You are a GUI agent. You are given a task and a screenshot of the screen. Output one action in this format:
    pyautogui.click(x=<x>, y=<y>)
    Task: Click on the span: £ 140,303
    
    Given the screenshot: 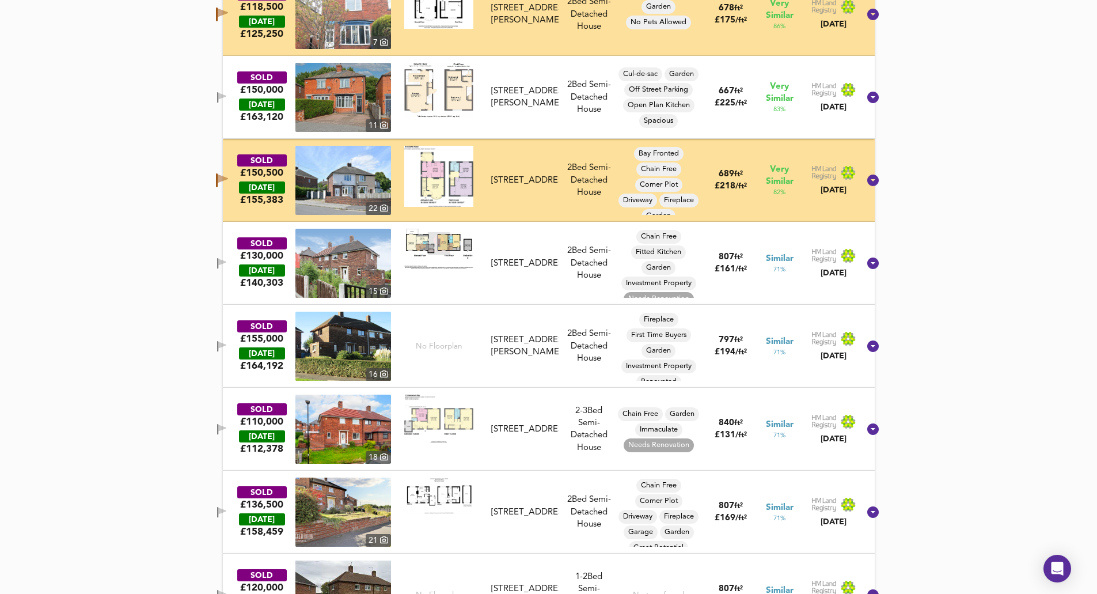 What is the action you would take?
    pyautogui.click(x=261, y=283)
    